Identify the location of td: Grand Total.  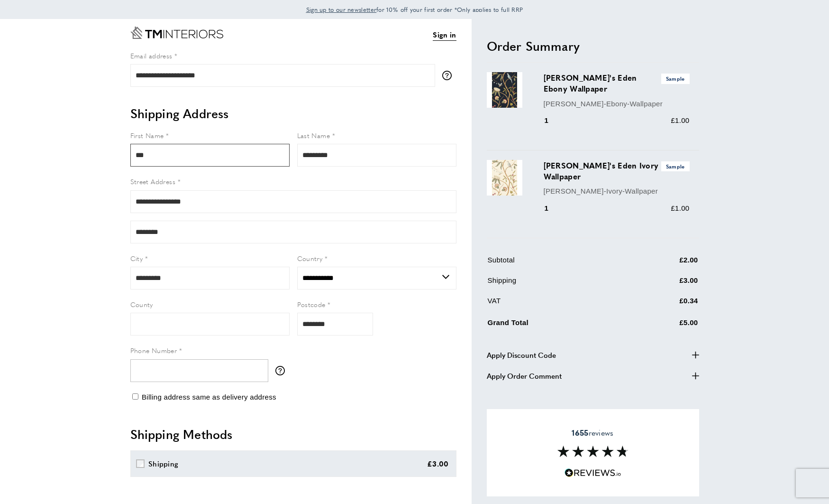
(560, 325).